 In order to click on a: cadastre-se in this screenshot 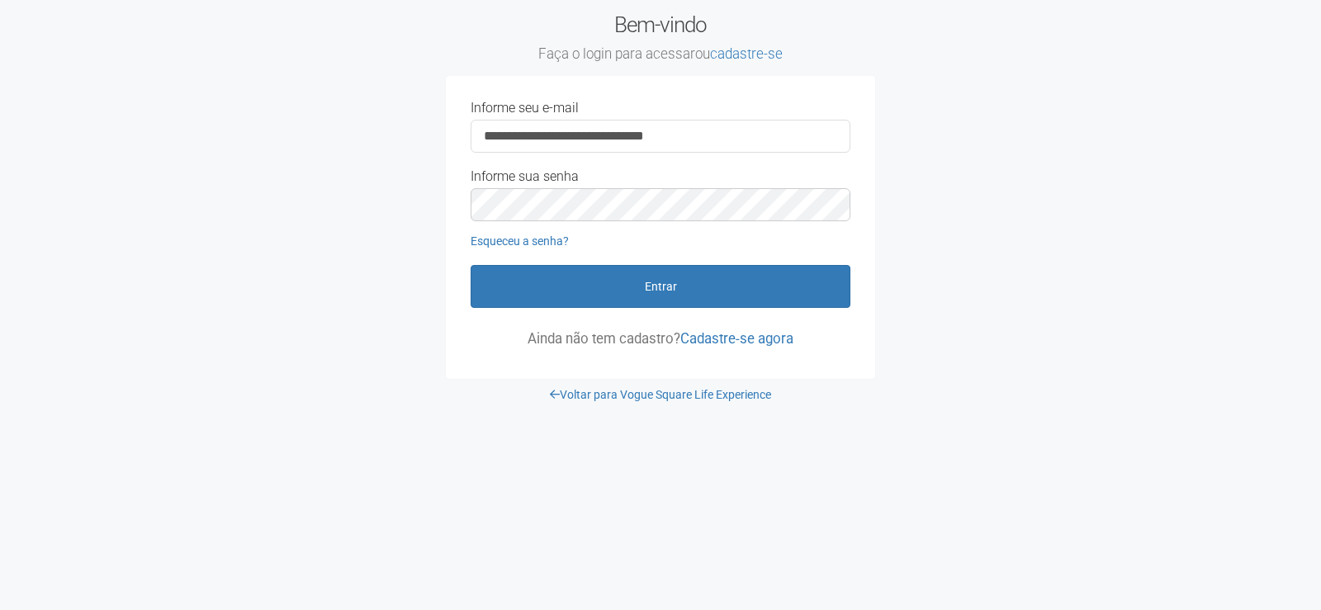, I will do `click(747, 54)`.